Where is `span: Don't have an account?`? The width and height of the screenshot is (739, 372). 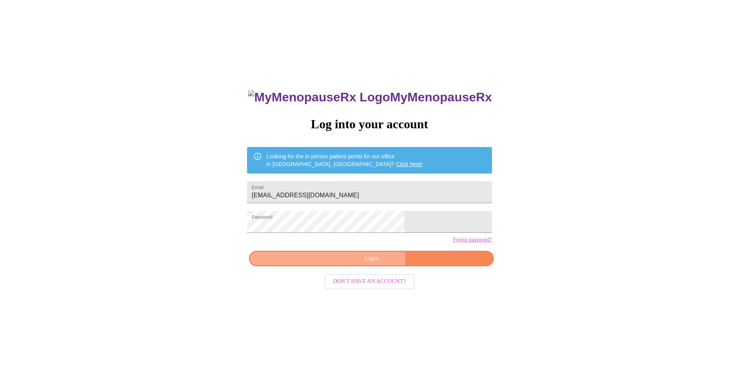 span: Don't have an account? is located at coordinates (369, 281).